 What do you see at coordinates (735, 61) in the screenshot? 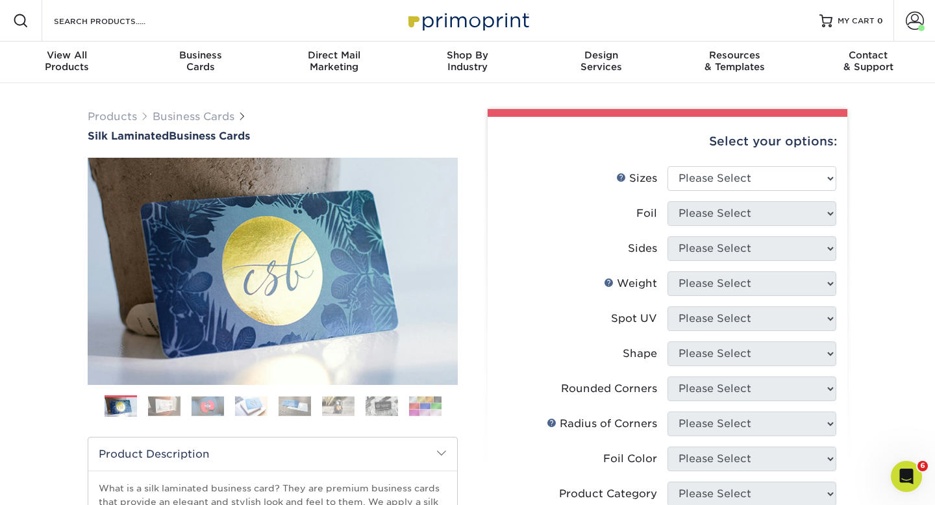
I see `div: & Templates` at bounding box center [735, 61].